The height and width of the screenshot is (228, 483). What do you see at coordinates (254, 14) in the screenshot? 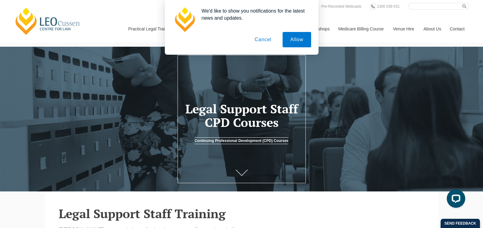
I see `div: We'd like to show you notifications for the latest news and updates.` at bounding box center [254, 14].